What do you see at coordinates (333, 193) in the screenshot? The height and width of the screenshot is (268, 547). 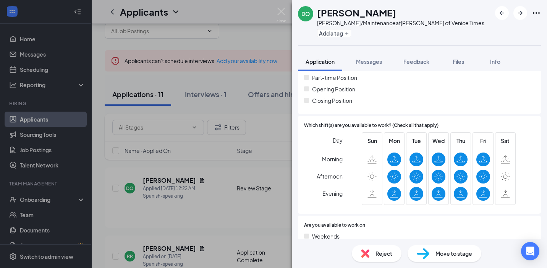 I see `span: Evening` at bounding box center [333, 193].